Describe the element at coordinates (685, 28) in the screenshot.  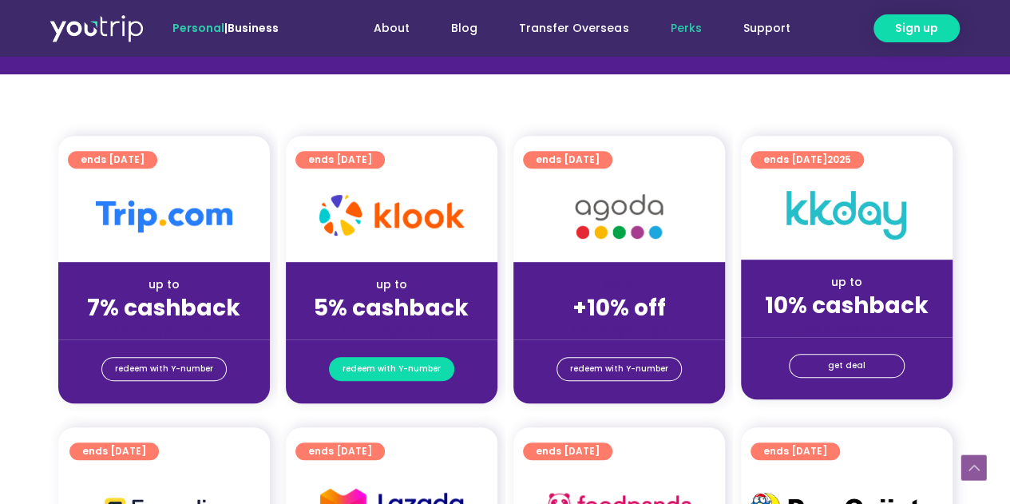
I see `a: Perks` at that location.